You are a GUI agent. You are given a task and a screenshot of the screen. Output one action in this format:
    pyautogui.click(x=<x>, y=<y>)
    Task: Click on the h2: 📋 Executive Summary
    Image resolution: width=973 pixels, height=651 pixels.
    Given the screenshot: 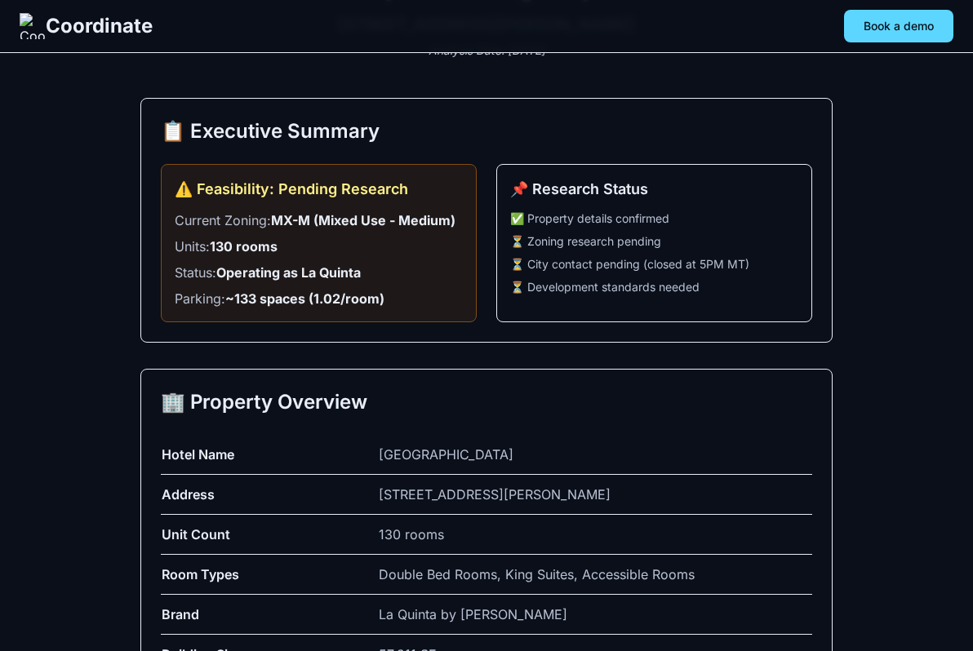 What is the action you would take?
    pyautogui.click(x=486, y=131)
    